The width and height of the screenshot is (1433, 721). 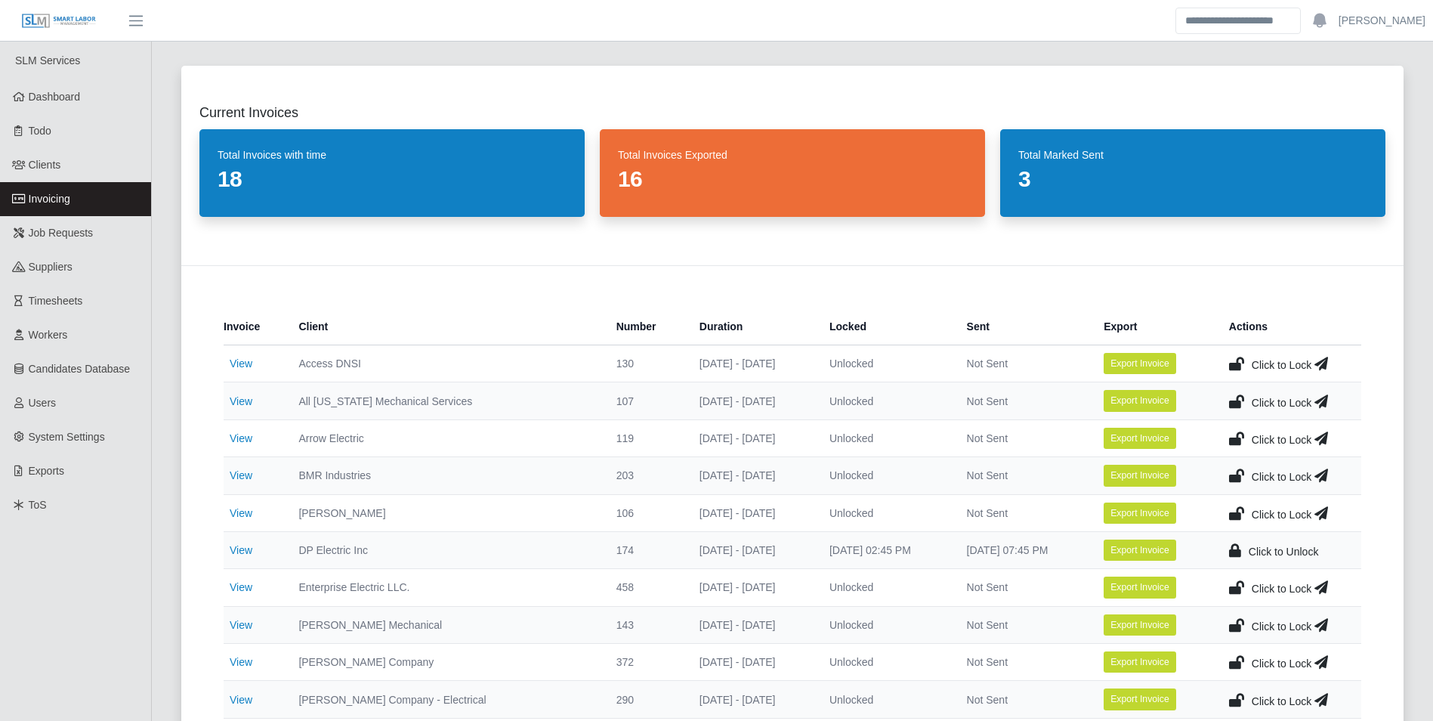 What do you see at coordinates (392, 155) in the screenshot?
I see `dt: Total Invoices with time` at bounding box center [392, 155].